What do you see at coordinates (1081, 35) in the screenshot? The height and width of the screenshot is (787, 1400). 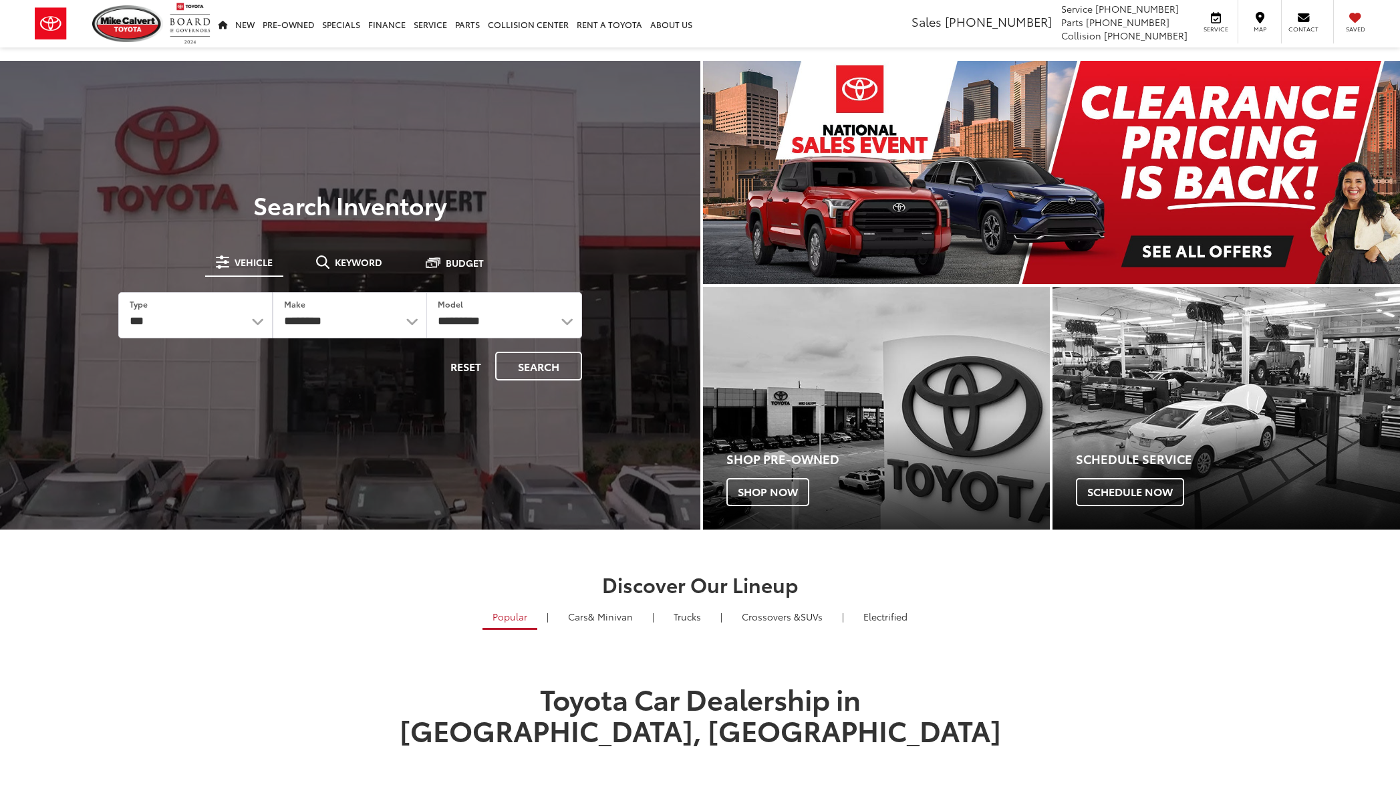 I see `span: Collision` at bounding box center [1081, 35].